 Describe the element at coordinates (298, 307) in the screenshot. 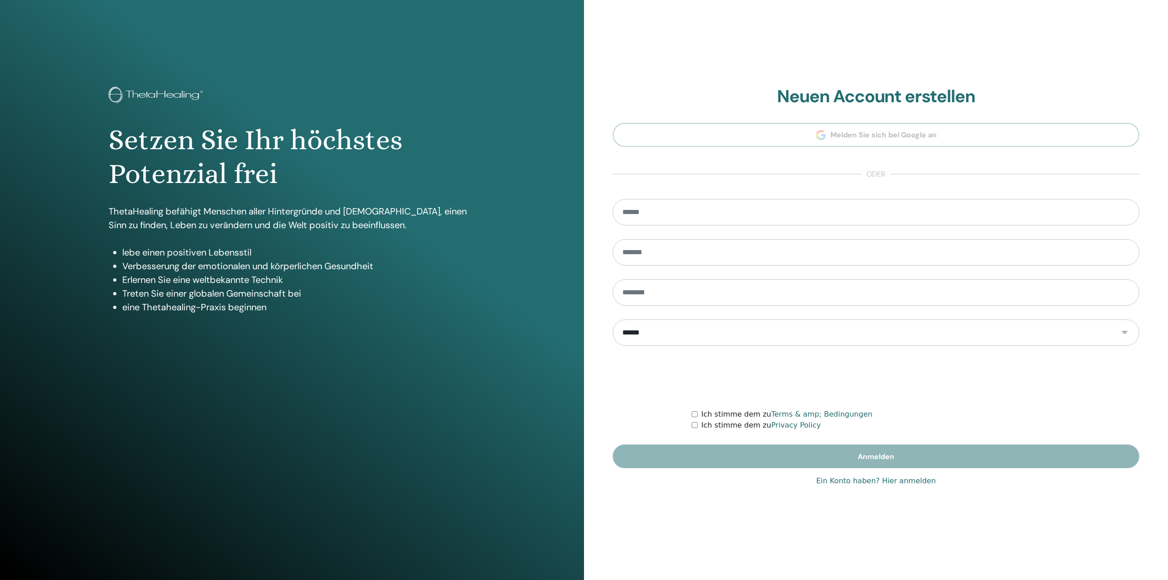

I see `li: eine Thetahealing-Praxis beginnen` at that location.